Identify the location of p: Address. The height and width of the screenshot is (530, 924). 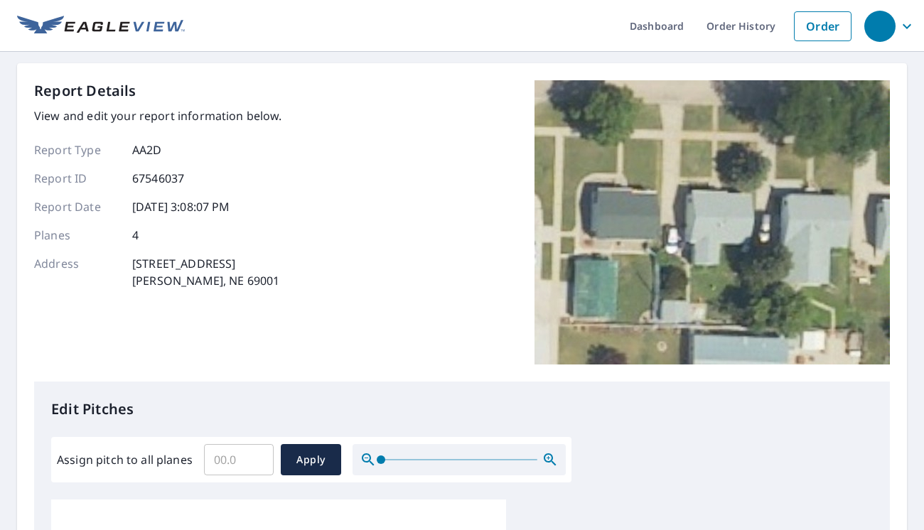
(77, 272).